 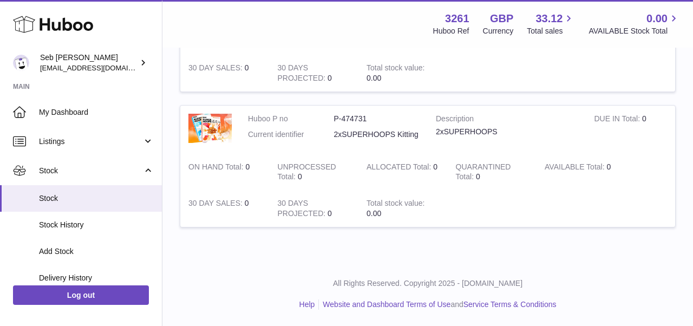 I want to click on a: 33.12 Total sales, so click(x=551, y=24).